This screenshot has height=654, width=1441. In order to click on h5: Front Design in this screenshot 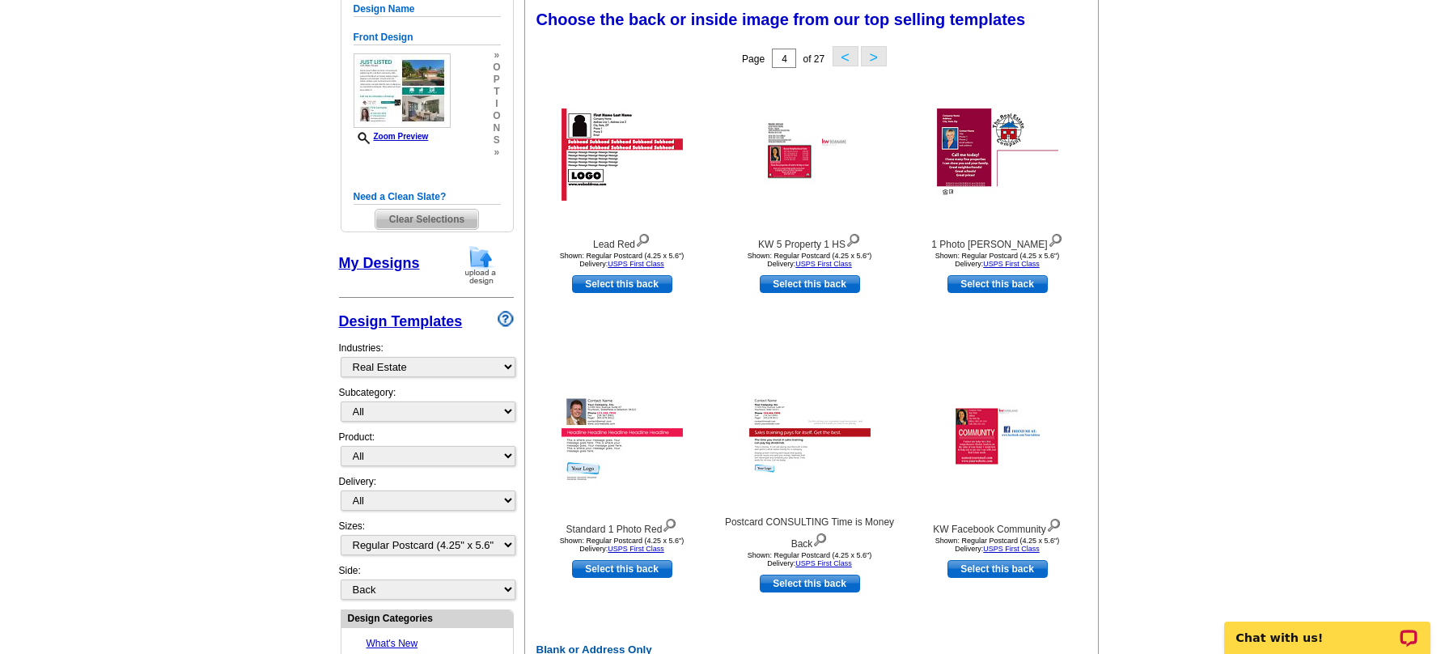, I will do `click(427, 37)`.